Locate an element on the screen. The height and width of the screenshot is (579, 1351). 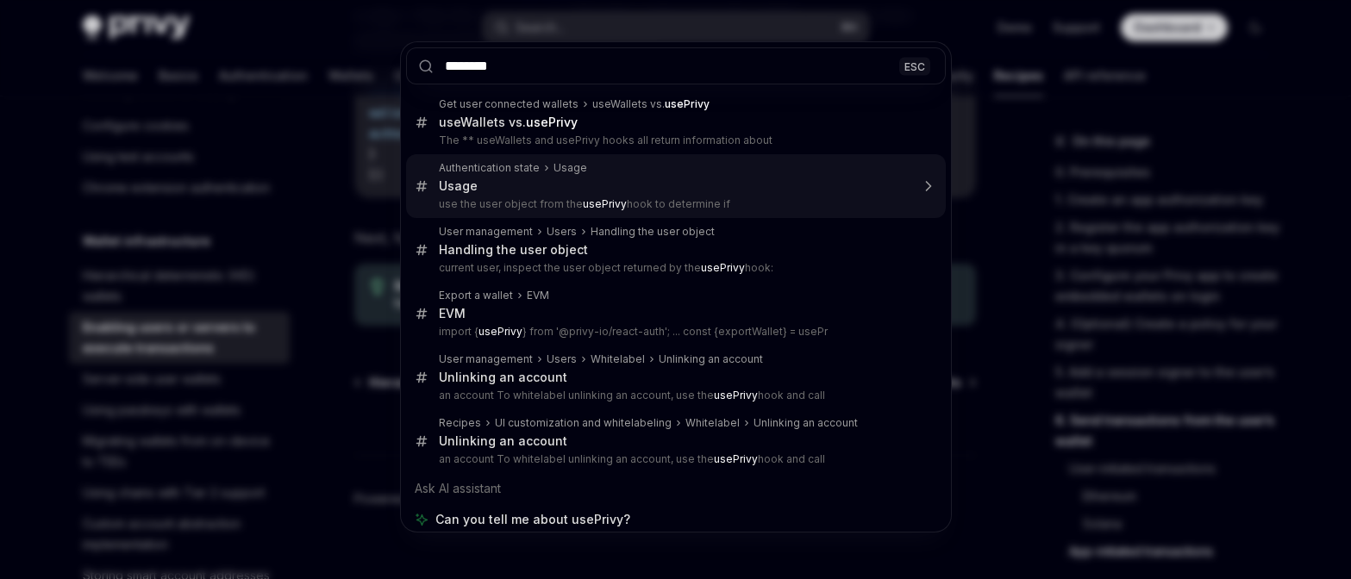
div: Get user connected wallets is located at coordinates (509, 104).